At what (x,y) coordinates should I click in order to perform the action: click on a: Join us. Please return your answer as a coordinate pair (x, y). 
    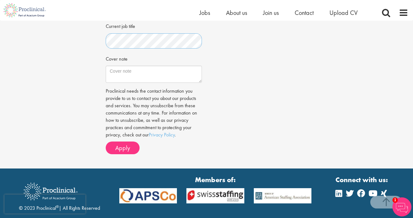
    Looking at the image, I should click on (271, 13).